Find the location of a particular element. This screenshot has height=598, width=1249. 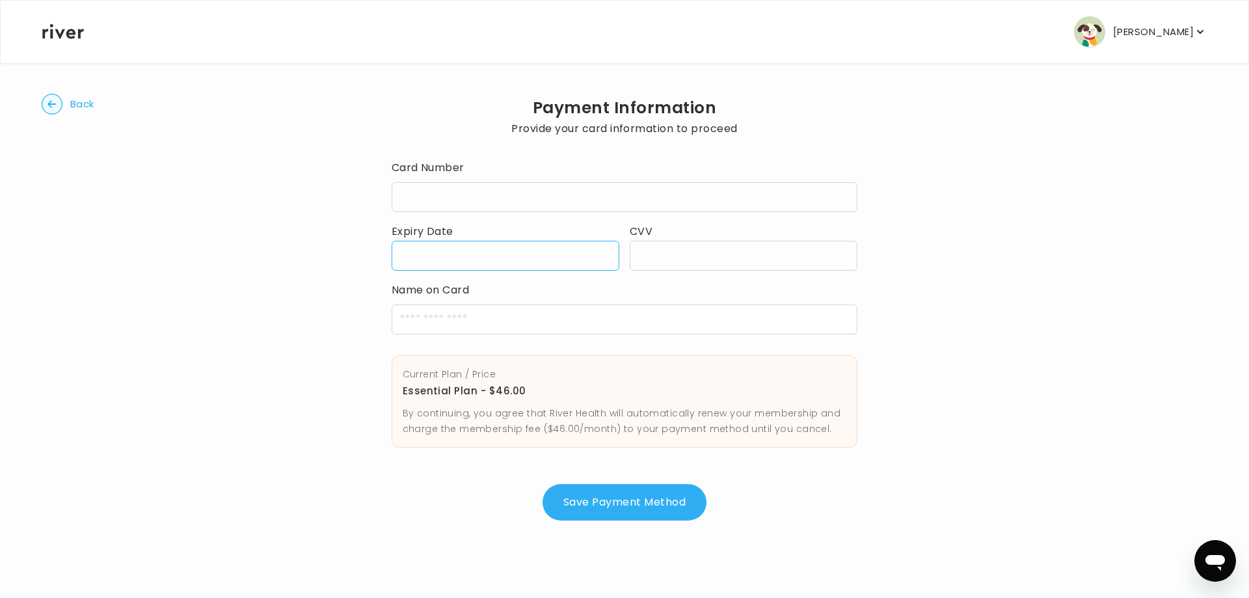

p: Provide your card information to proceed is located at coordinates (624, 129).